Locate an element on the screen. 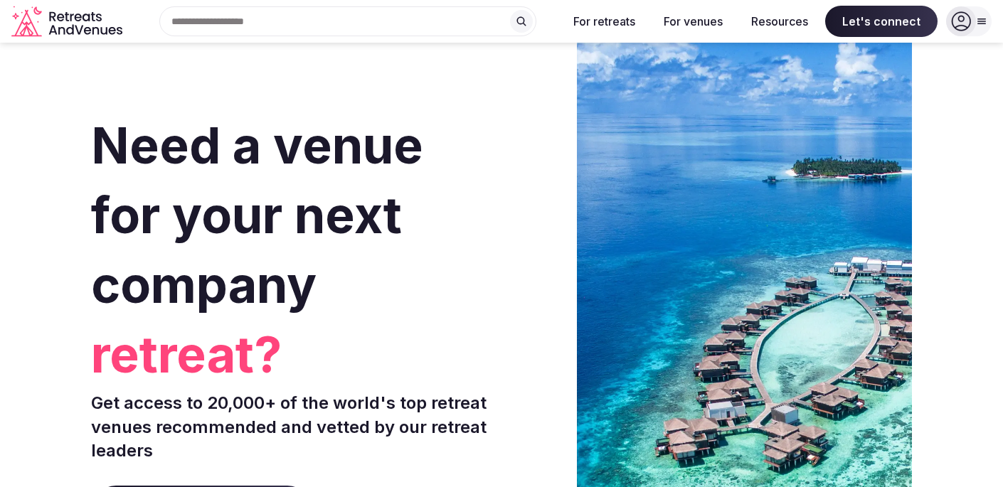 The width and height of the screenshot is (1003, 487). span: Need a venue for your next company is located at coordinates (257, 215).